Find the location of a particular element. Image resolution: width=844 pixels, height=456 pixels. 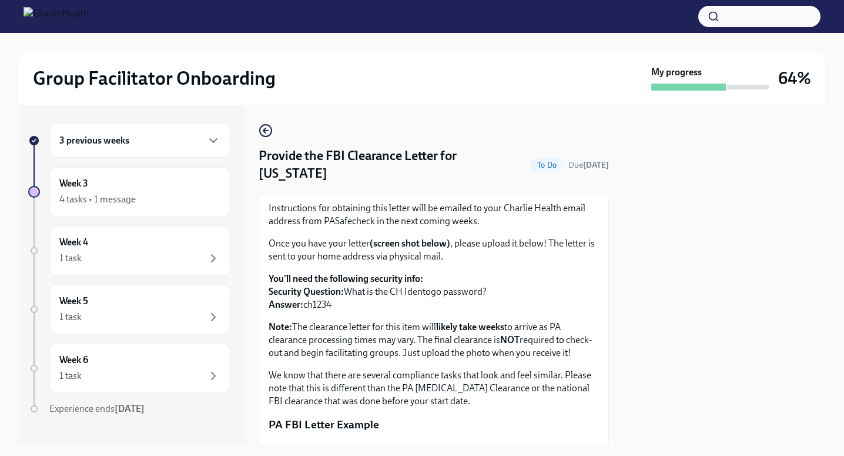

div: 3 previous weeks is located at coordinates (140, 140).